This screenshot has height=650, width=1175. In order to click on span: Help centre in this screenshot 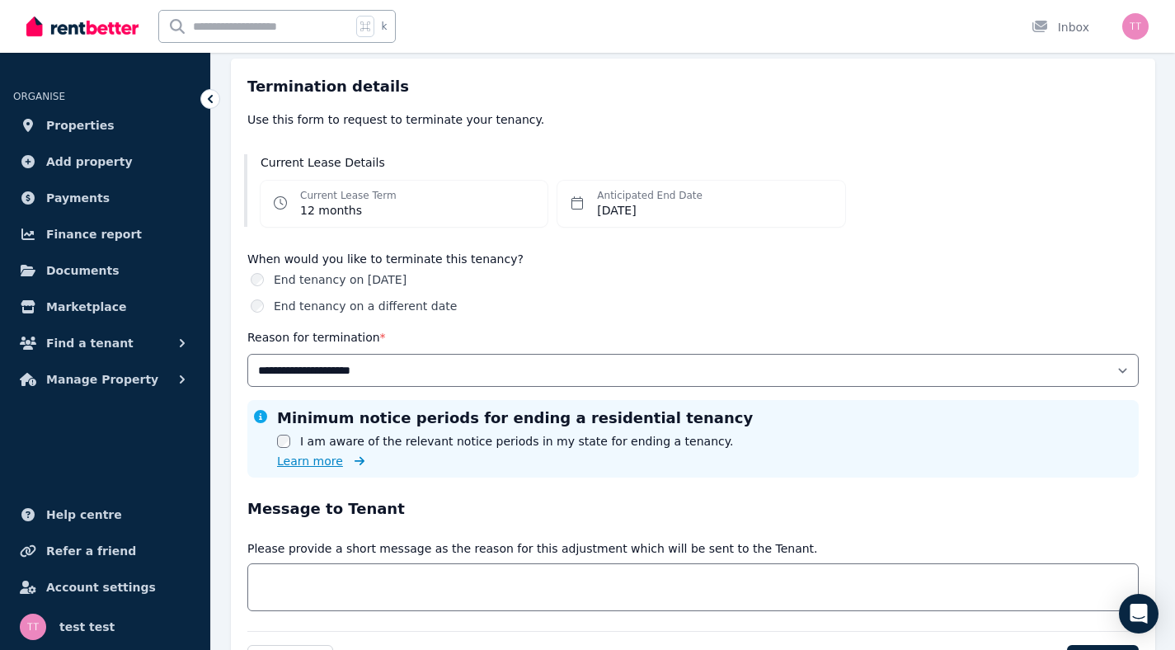, I will do `click(84, 515)`.